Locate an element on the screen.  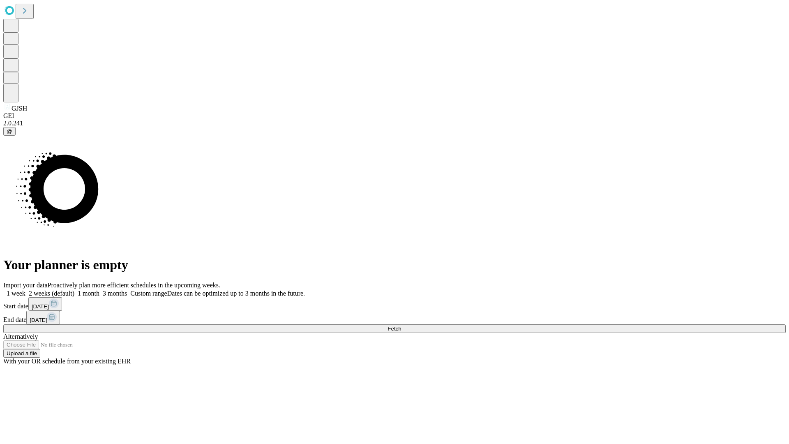
div: GEI is located at coordinates (395, 116).